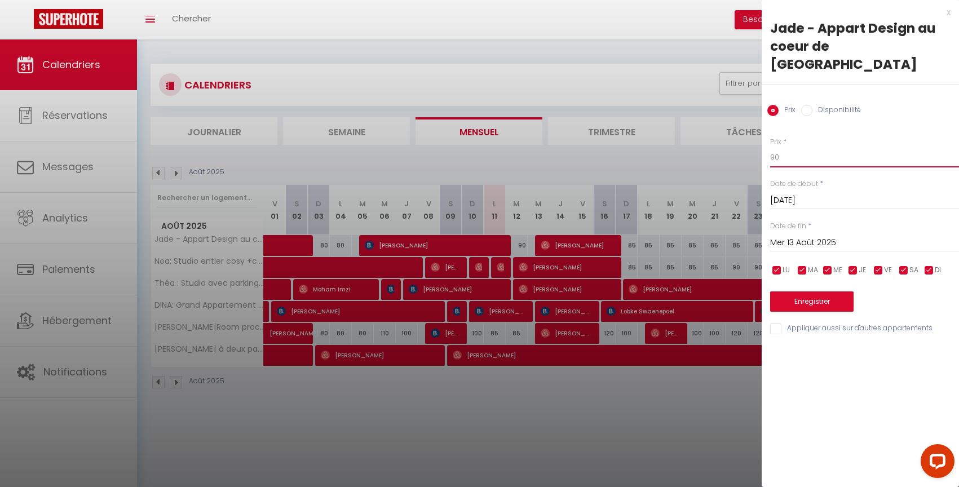 The height and width of the screenshot is (487, 959). What do you see at coordinates (856, 12) in the screenshot?
I see `div: x` at bounding box center [856, 12].